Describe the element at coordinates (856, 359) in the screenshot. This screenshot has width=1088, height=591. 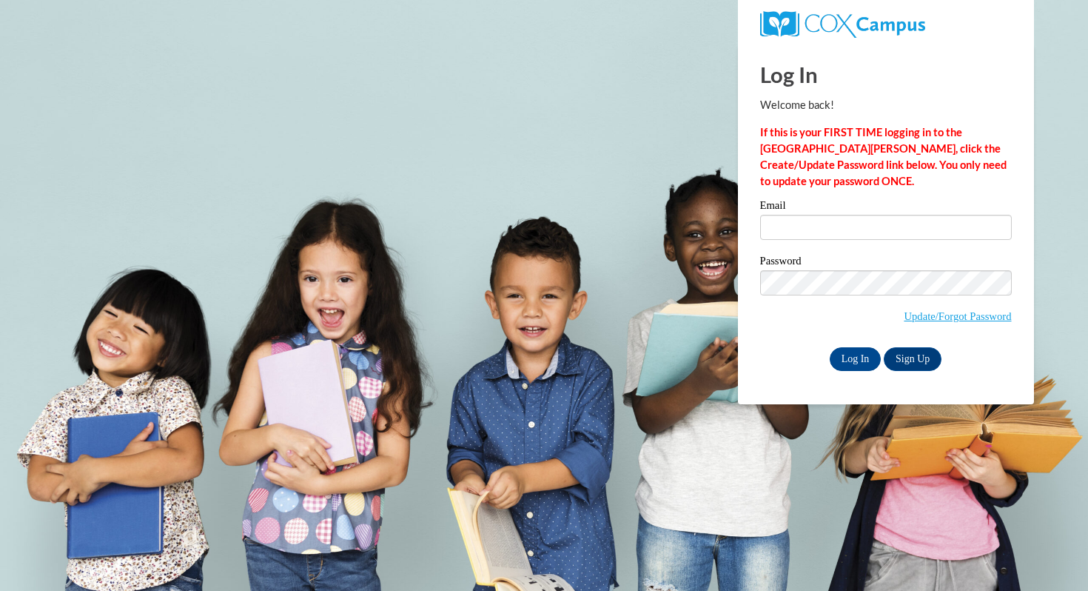
I see `input: Log In` at that location.